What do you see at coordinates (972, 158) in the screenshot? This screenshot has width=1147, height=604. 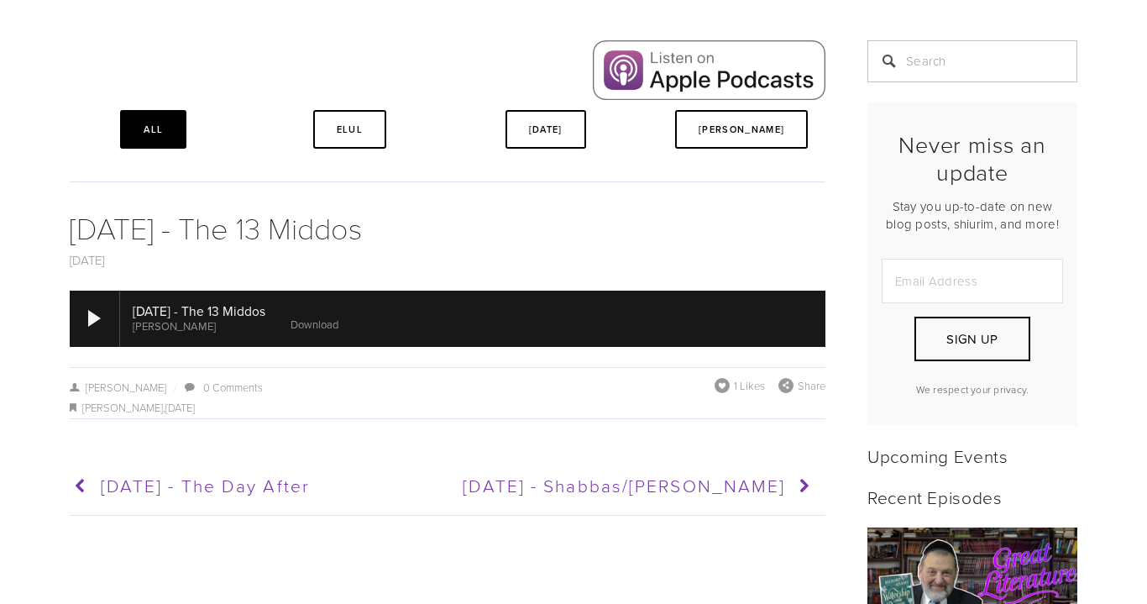 I see `h2: Never miss an update` at bounding box center [972, 158].